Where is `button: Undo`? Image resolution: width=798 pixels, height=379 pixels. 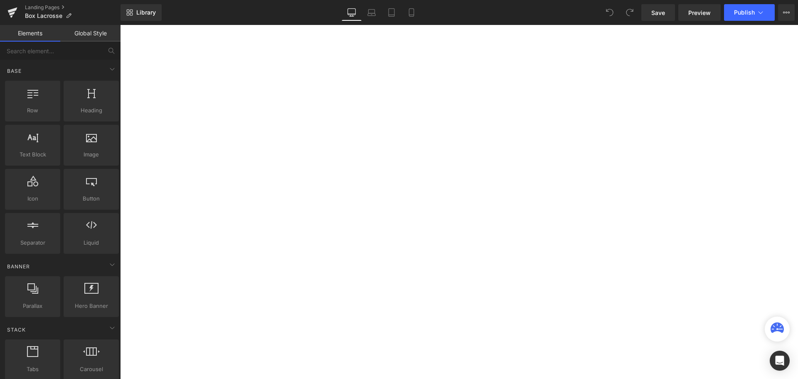
button: Undo is located at coordinates (610, 12).